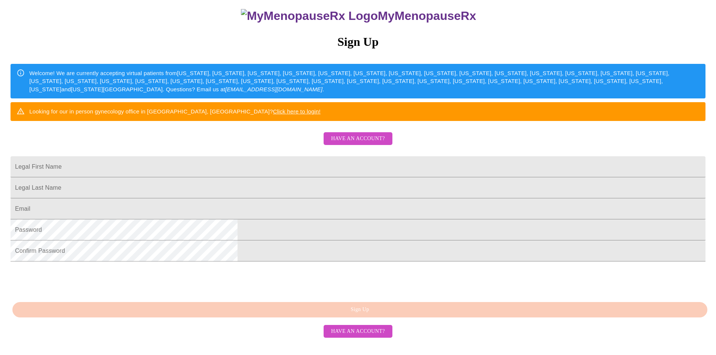 The height and width of the screenshot is (355, 716). What do you see at coordinates (297, 111) in the screenshot?
I see `a: Click here to login!` at bounding box center [297, 111].